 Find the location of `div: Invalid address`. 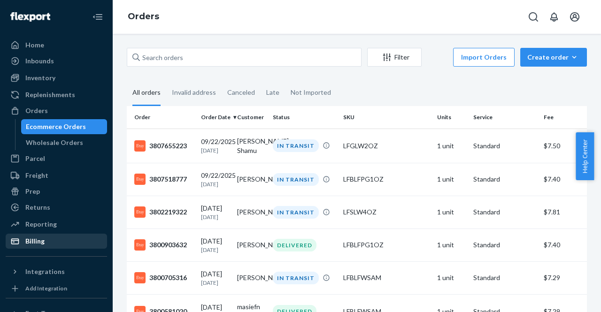

div: Invalid address is located at coordinates (194, 92).